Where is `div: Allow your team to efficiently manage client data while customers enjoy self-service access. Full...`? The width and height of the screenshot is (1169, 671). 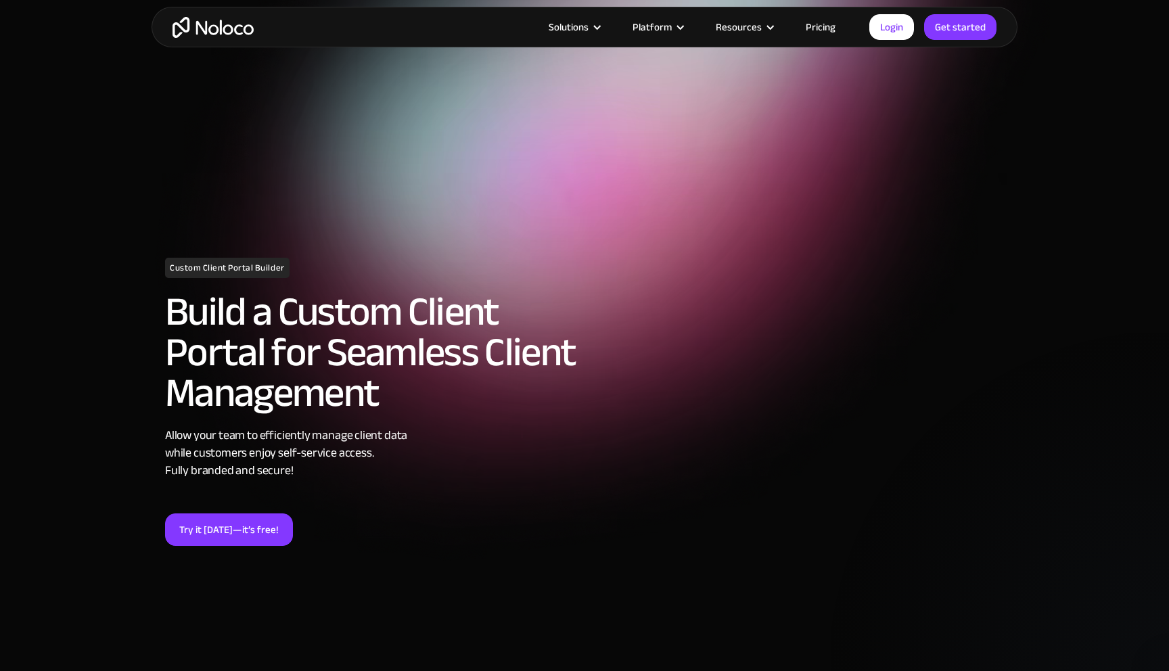 div: Allow your team to efficiently manage client data while customers enjoy self-service access. Full... is located at coordinates (372, 453).